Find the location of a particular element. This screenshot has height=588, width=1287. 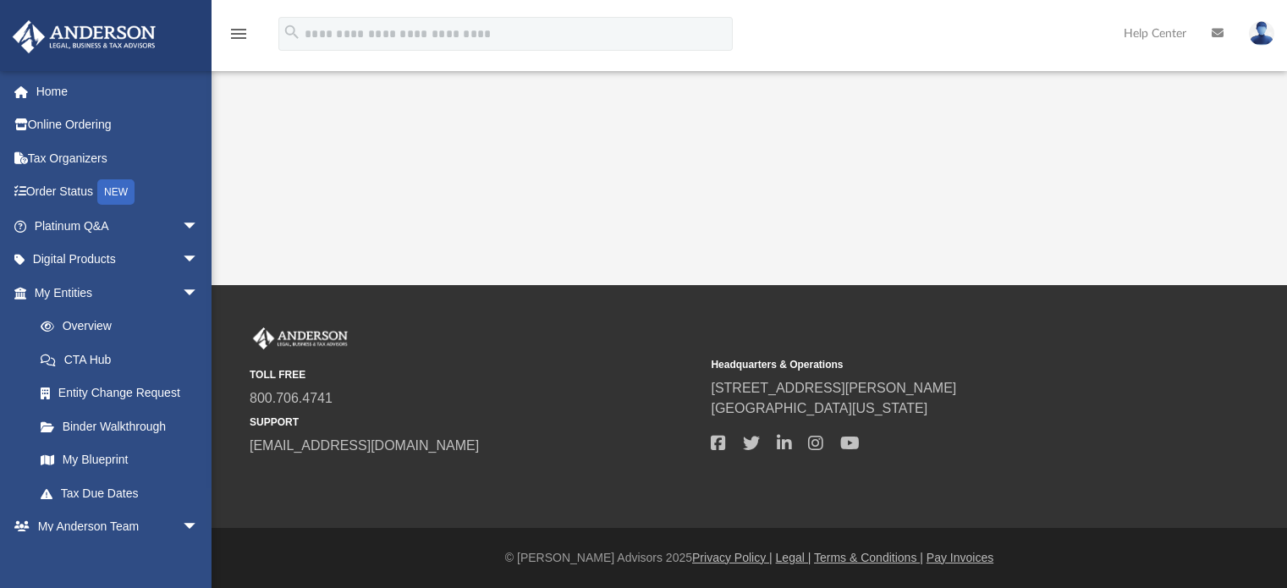

a: Overview is located at coordinates (124, 327).